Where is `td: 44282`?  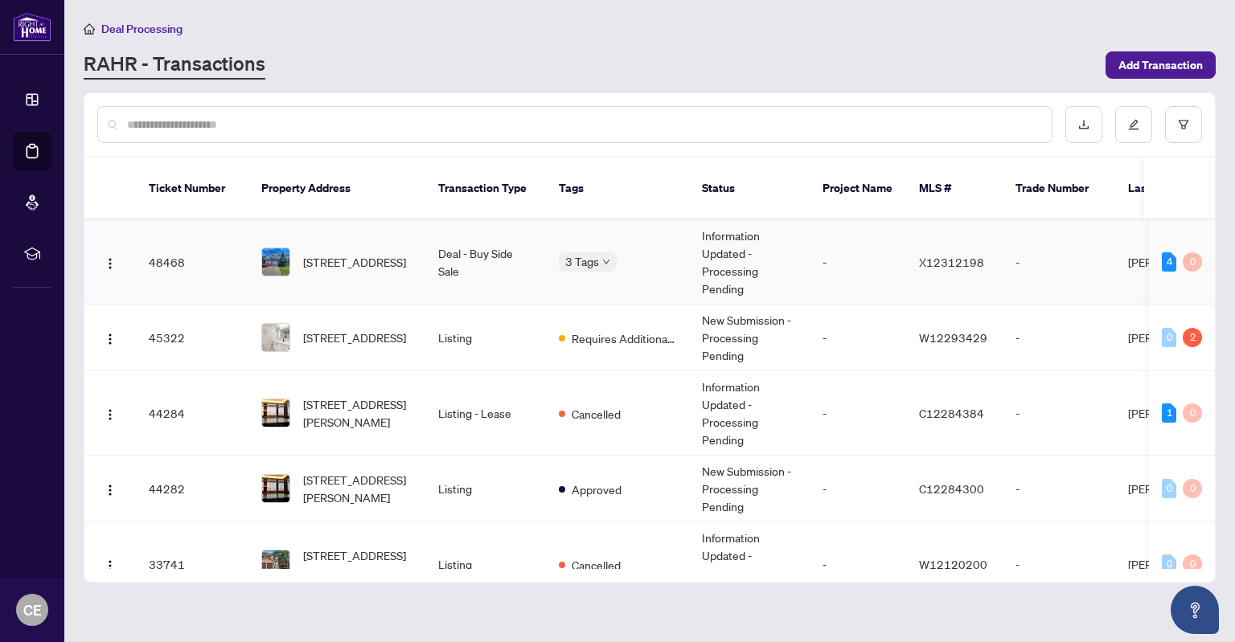
td: 44282 is located at coordinates (192, 489).